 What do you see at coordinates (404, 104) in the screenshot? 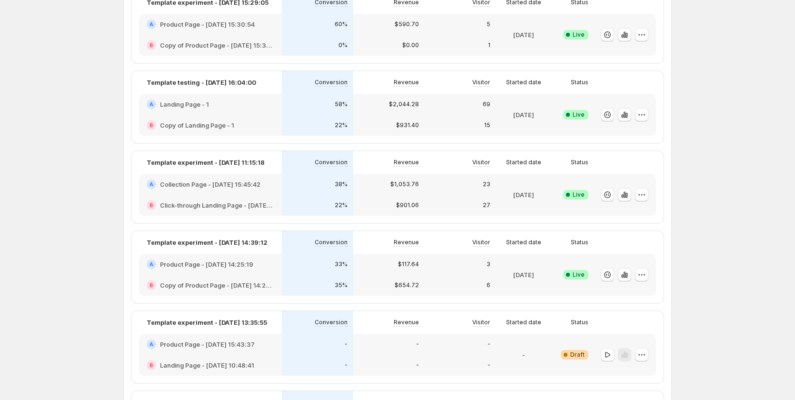
I see `p: $2,044.28` at bounding box center [404, 104].